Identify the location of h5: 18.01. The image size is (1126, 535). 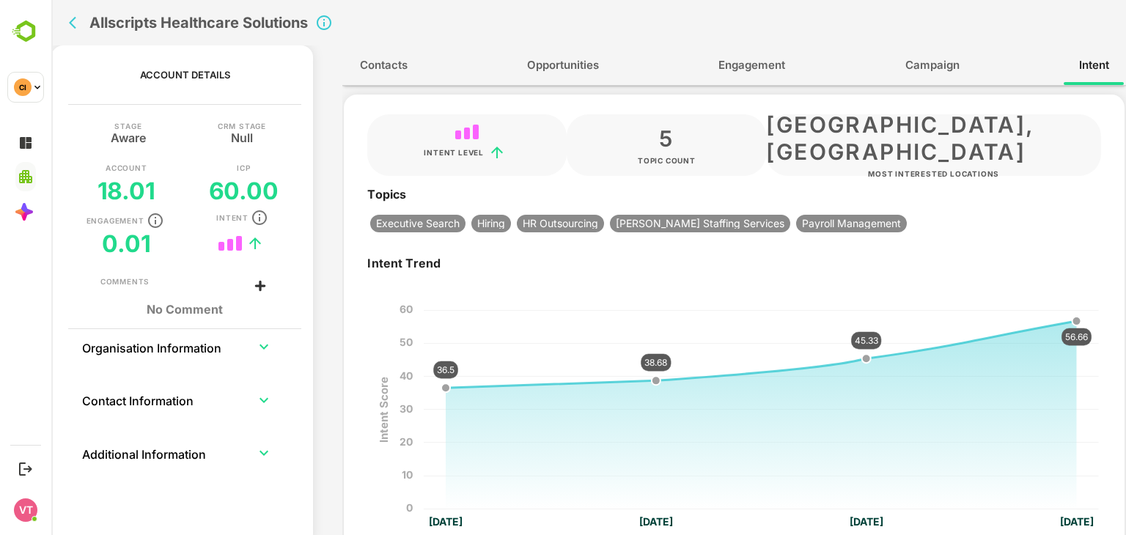
(76, 191).